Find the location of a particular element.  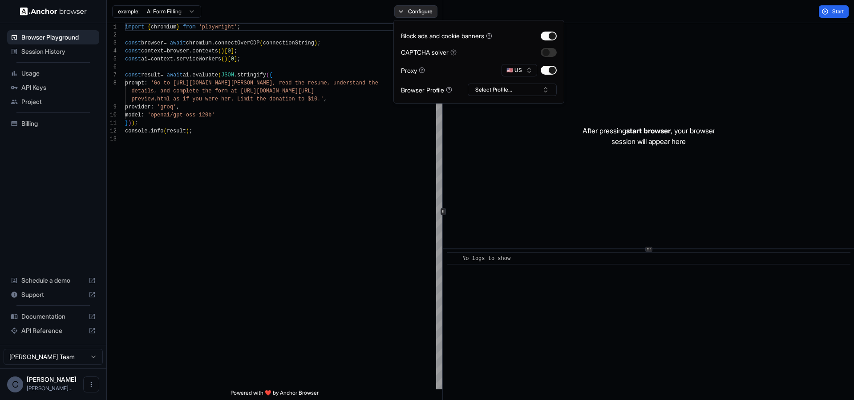

span: No logs to show is located at coordinates (486, 259).